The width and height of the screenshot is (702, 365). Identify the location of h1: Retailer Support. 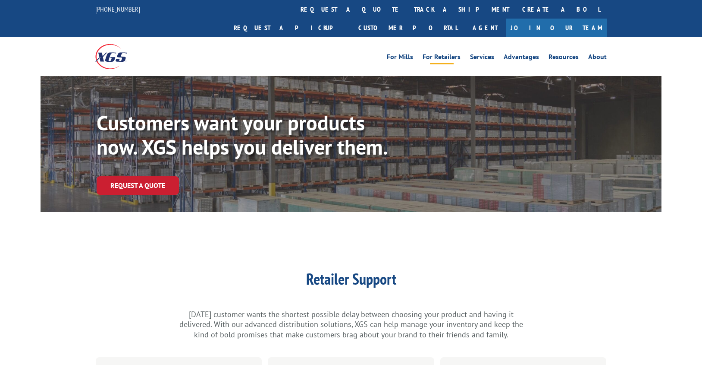
(351, 281).